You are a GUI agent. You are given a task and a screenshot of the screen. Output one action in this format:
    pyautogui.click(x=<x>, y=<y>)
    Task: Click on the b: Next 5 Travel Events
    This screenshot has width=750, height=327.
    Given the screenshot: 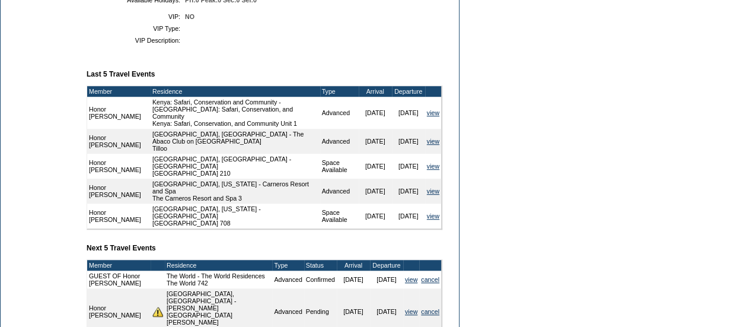 What is the action you would take?
    pyautogui.click(x=121, y=248)
    